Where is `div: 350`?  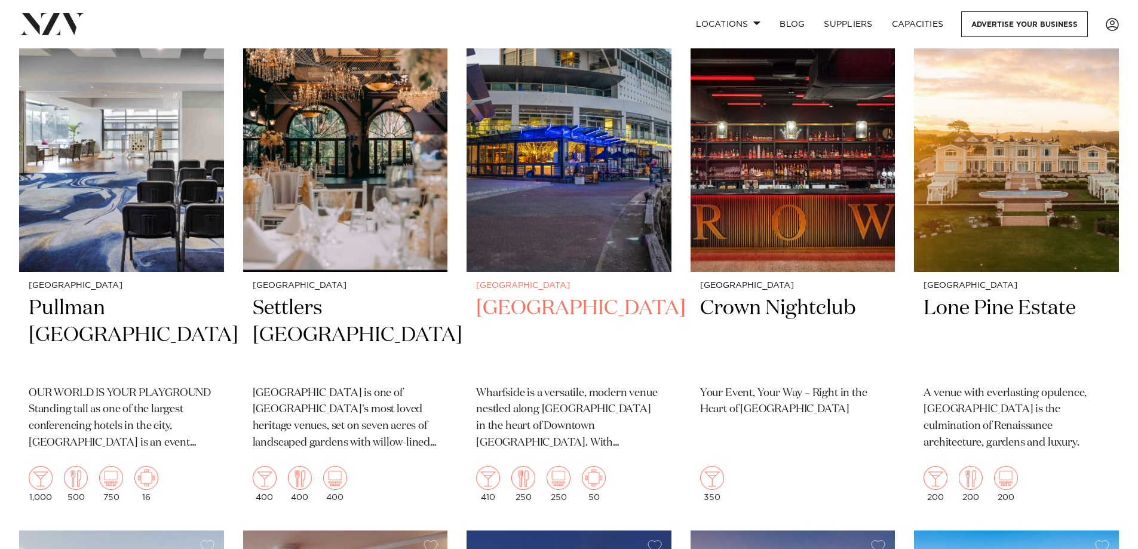 div: 350 is located at coordinates (712, 484).